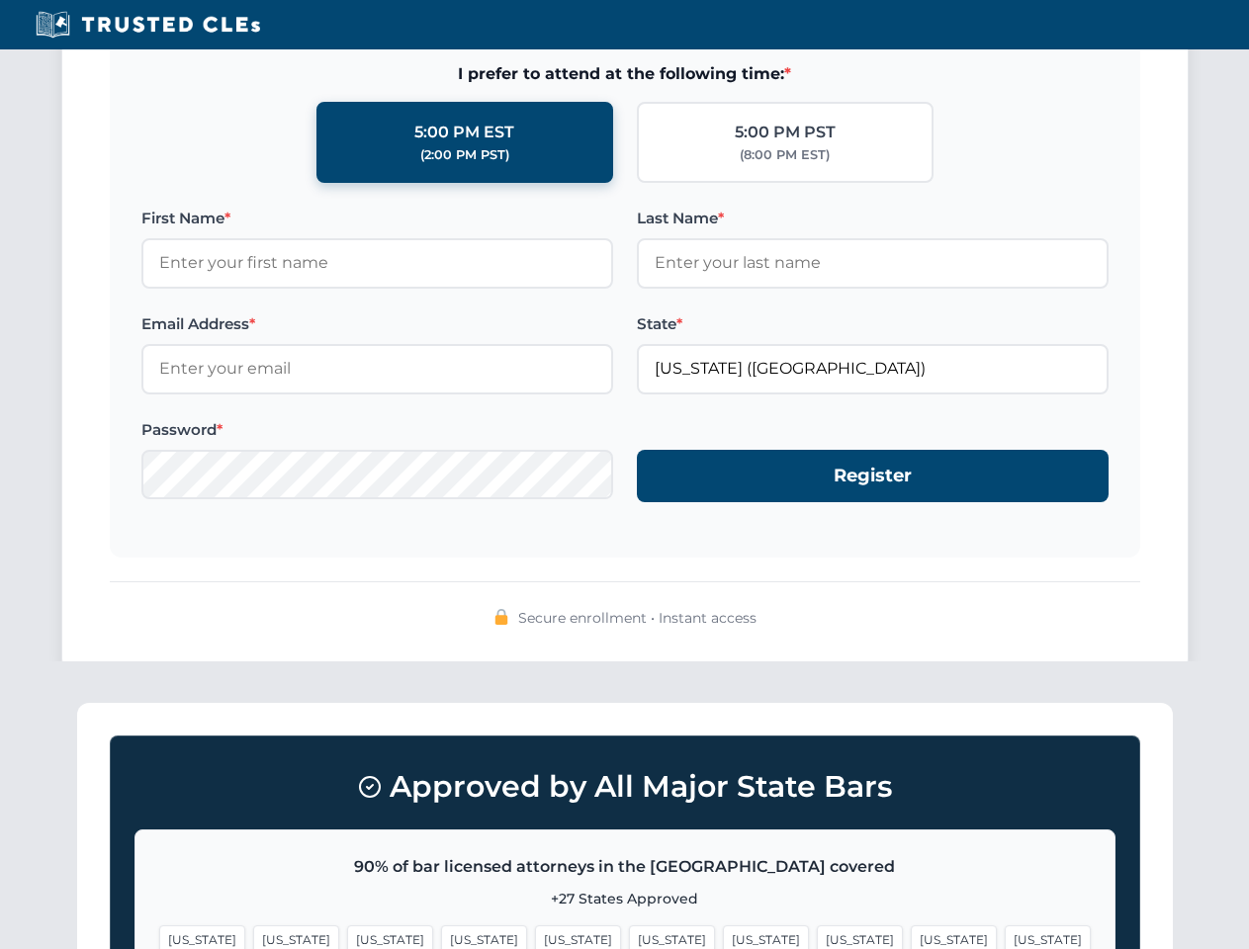 This screenshot has height=949, width=1249. I want to click on p: +27 States Approved, so click(625, 899).